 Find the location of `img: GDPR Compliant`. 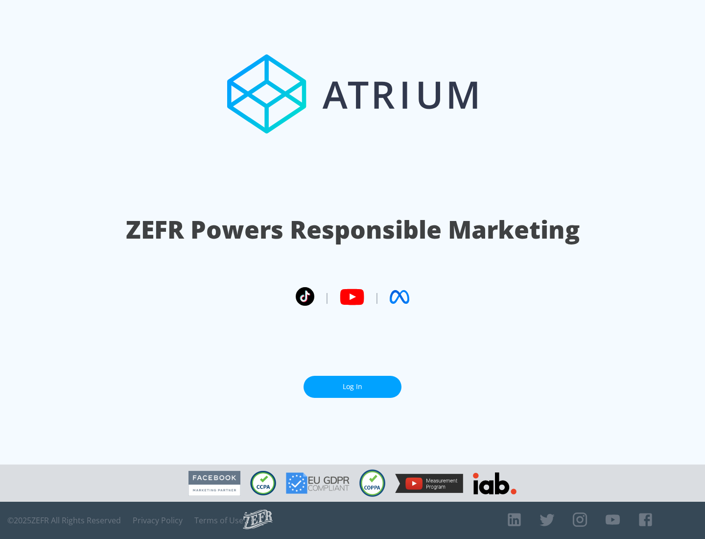

img: GDPR Compliant is located at coordinates (318, 483).